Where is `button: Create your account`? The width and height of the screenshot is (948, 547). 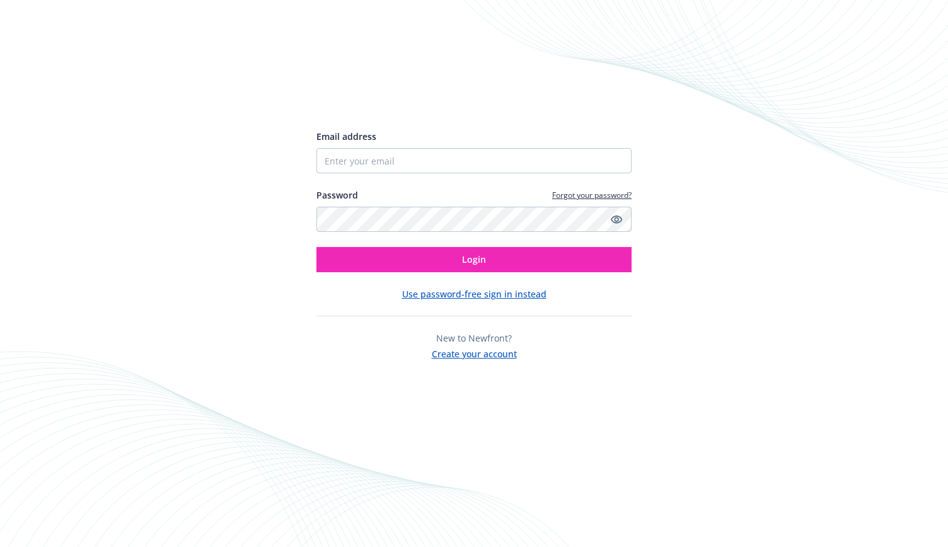
button: Create your account is located at coordinates (474, 352).